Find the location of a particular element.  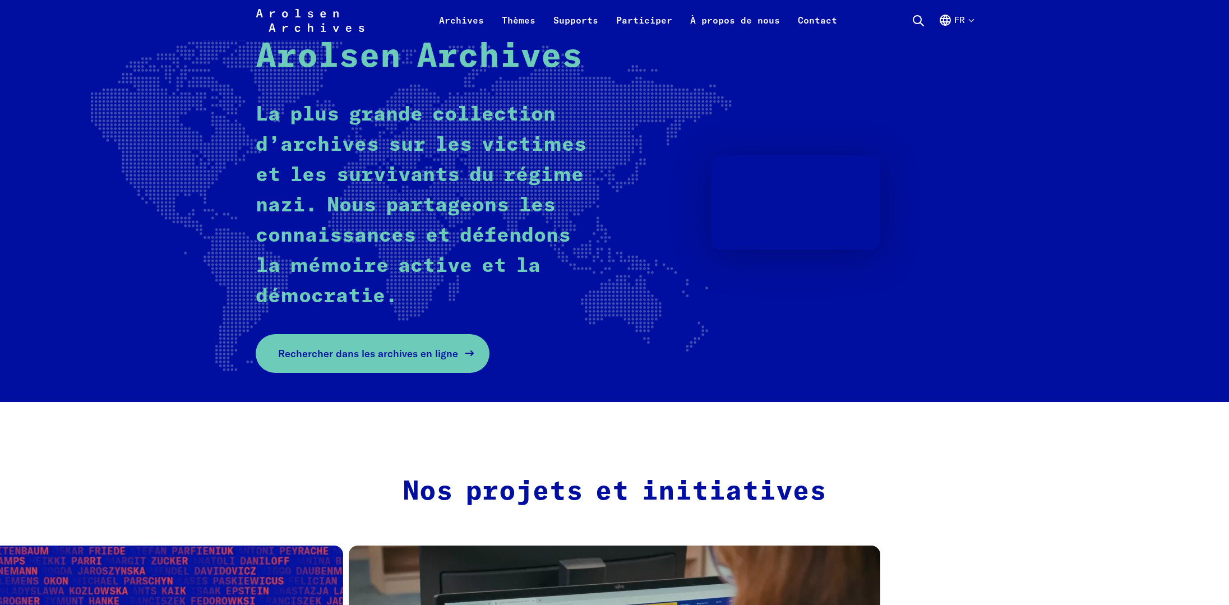

a: Supports is located at coordinates (576, 27).